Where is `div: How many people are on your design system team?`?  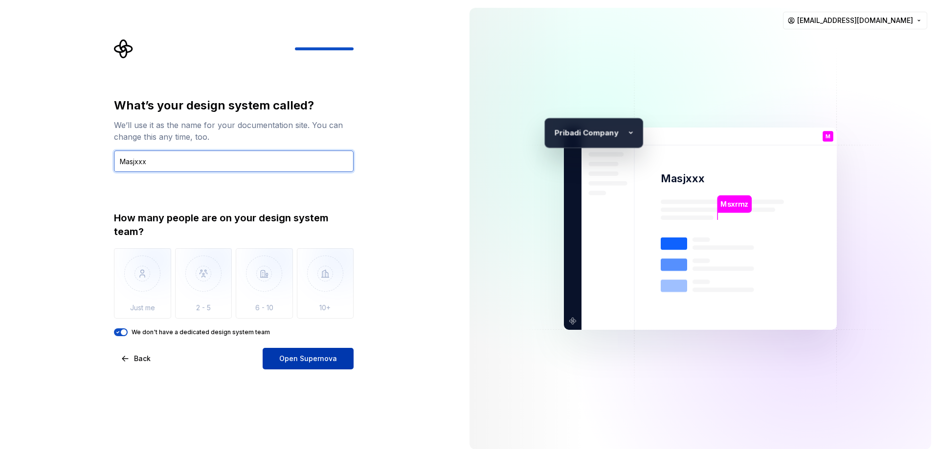
div: How many people are on your design system team? is located at coordinates (234, 225).